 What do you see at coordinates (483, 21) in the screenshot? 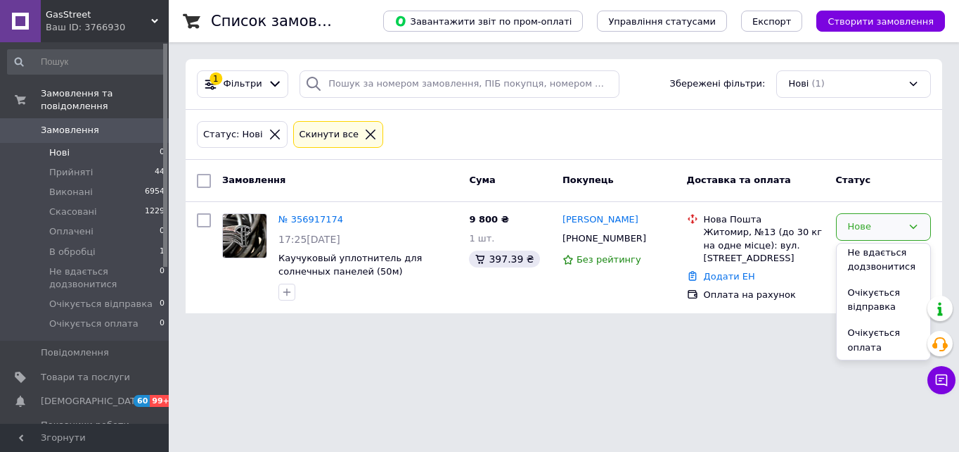
I see `span: Завантажити звіт по пром-оплаті` at bounding box center [483, 21].